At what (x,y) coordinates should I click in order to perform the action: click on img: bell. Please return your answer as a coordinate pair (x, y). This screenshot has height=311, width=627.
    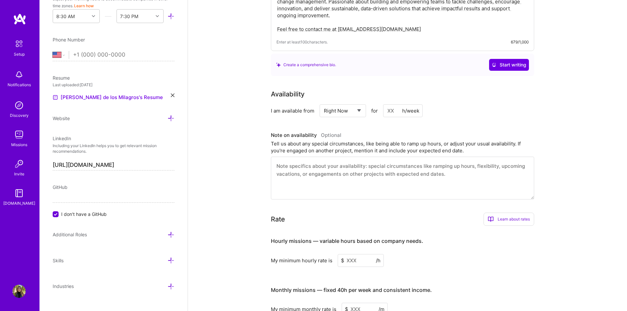
    Looking at the image, I should click on (19, 75).